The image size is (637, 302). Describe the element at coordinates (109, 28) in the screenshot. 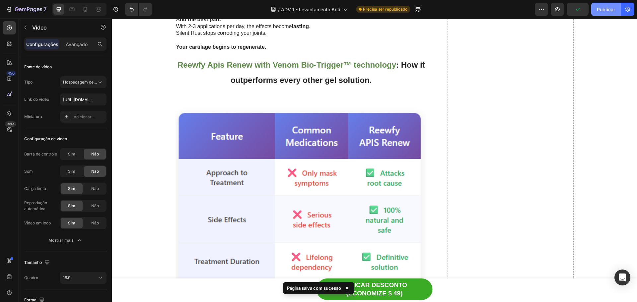

I see `strong: Your cartilage begins to regenerate.` at that location.